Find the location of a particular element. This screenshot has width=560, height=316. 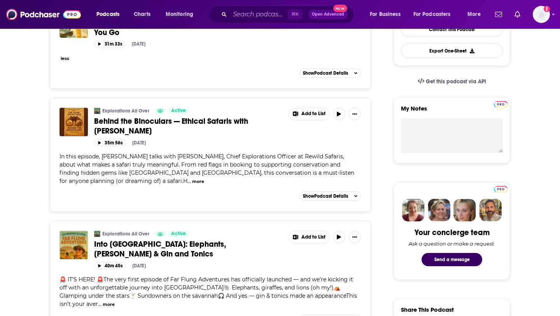

a: Podchaser - Follow, Share and Rate Podcasts is located at coordinates (44, 14).